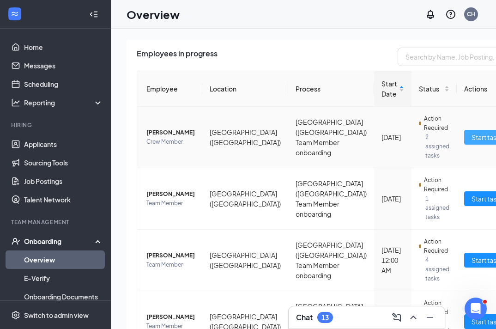 Image resolution: width=496 pixels, height=329 pixels. Describe the element at coordinates (437, 146) in the screenshot. I see `span: 2 assigned tasks` at that location.